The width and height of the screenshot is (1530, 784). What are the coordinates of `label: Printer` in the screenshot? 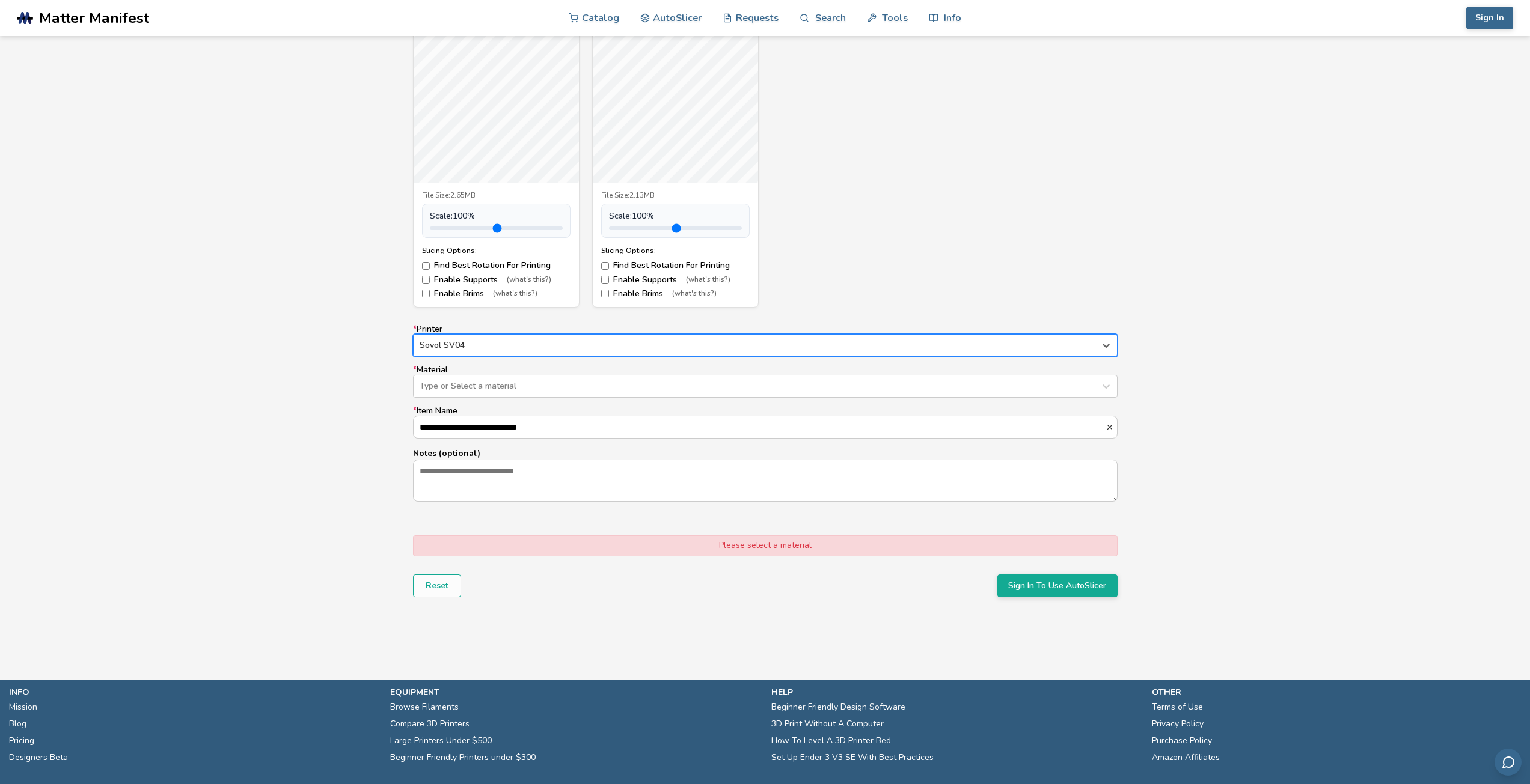 It's located at (765, 341).